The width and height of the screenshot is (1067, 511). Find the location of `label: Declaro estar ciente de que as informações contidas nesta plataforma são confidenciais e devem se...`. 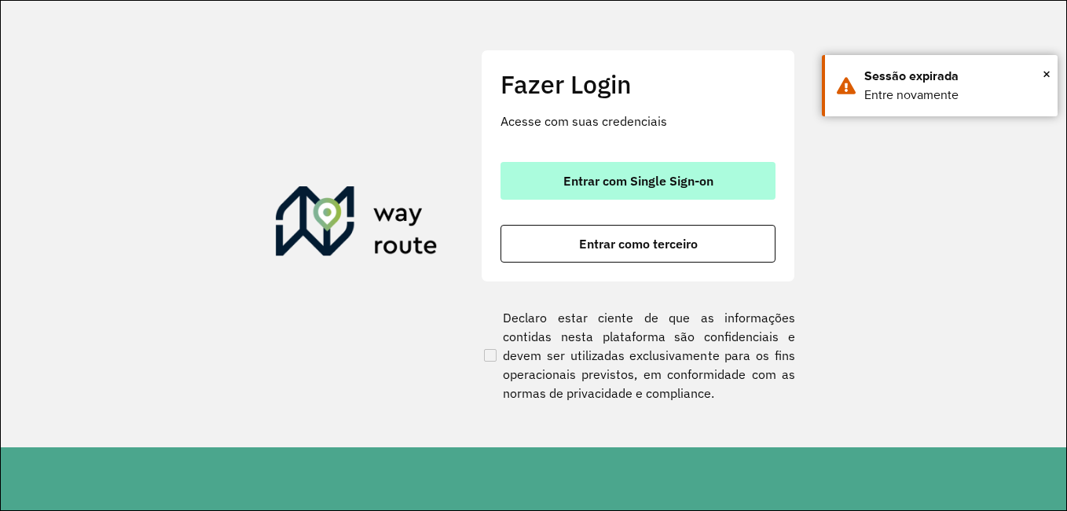

label: Declaro estar ciente de que as informações contidas nesta plataforma são confidenciais e devem se... is located at coordinates (638, 355).